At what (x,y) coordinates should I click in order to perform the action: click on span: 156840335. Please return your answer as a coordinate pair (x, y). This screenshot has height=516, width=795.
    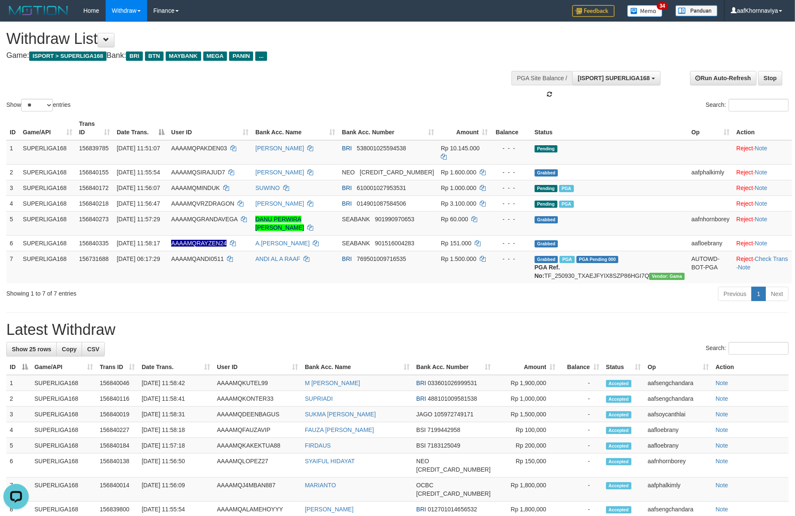
    Looking at the image, I should click on (94, 243).